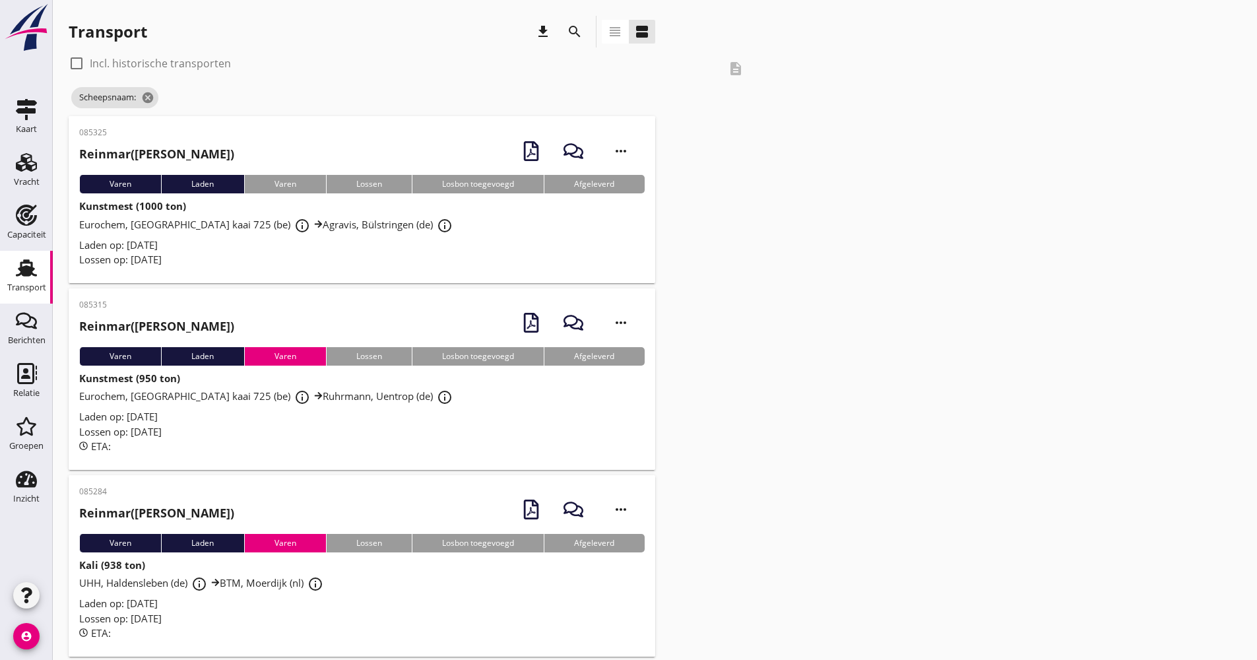 Image resolution: width=1257 pixels, height=660 pixels. What do you see at coordinates (615, 32) in the screenshot?
I see `i: view_headline` at bounding box center [615, 32].